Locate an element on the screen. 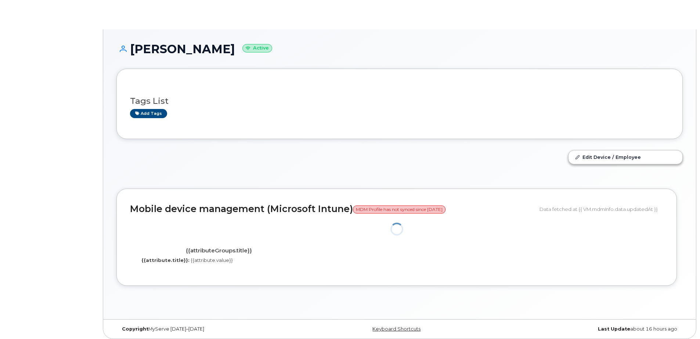  a: Edit Device / Employee is located at coordinates (625, 157).